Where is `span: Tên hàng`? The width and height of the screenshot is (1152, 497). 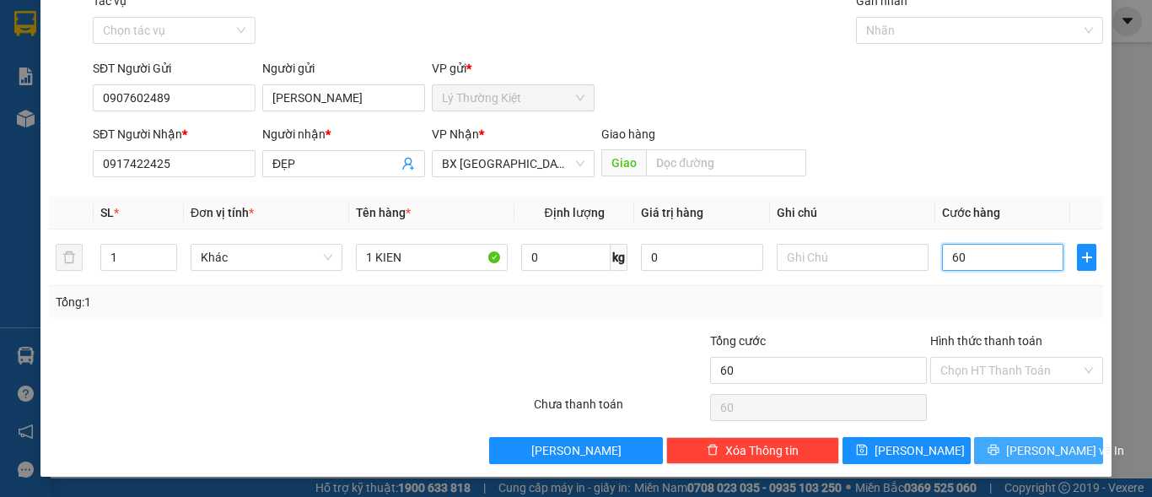
span: Tên hàng is located at coordinates (383, 213).